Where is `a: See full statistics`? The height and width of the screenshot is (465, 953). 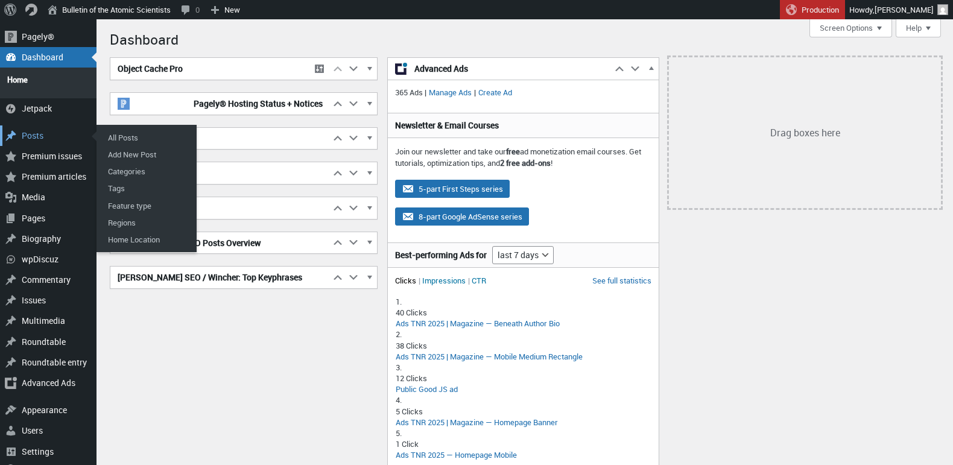
a: See full statistics is located at coordinates (622, 281).